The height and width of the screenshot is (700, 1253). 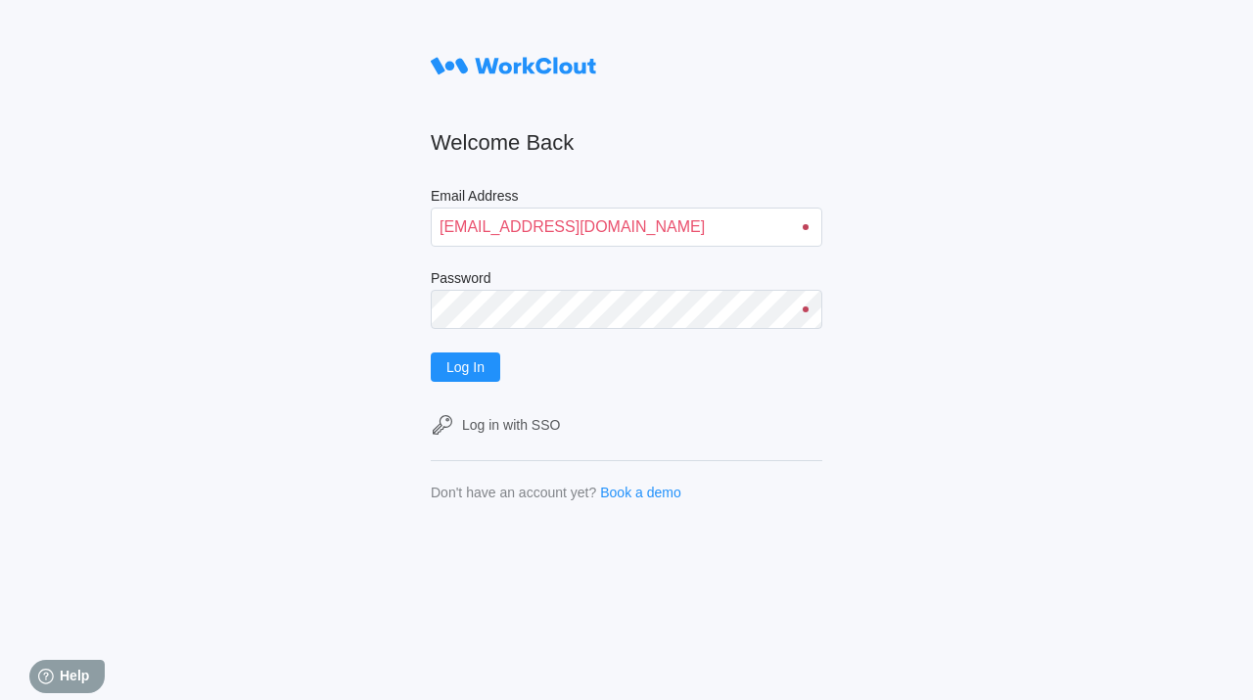 I want to click on a: Log in with SSO, so click(x=627, y=425).